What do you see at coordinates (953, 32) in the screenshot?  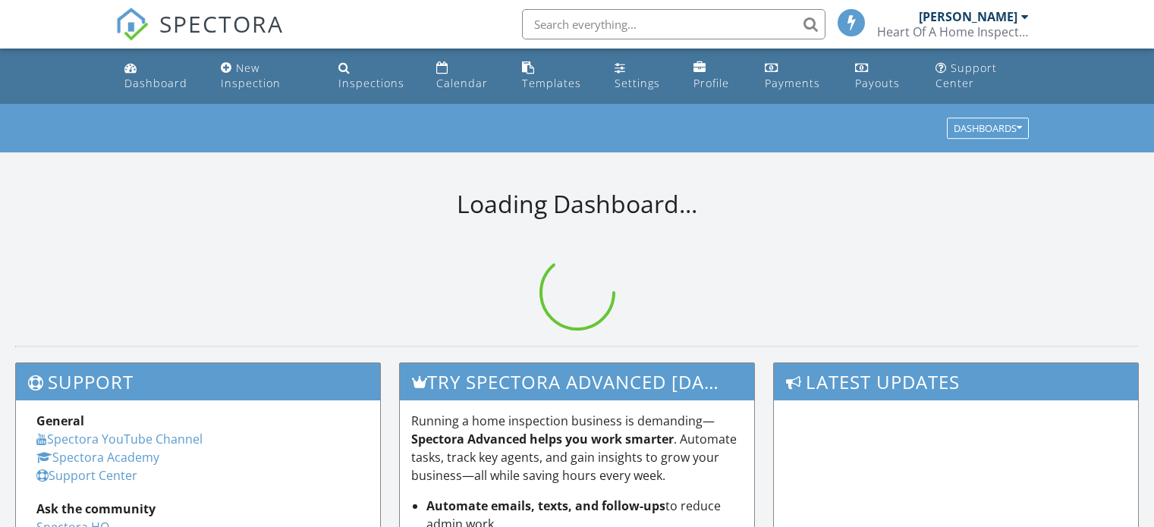 I see `div: Heart Of A Home Inspections` at bounding box center [953, 32].